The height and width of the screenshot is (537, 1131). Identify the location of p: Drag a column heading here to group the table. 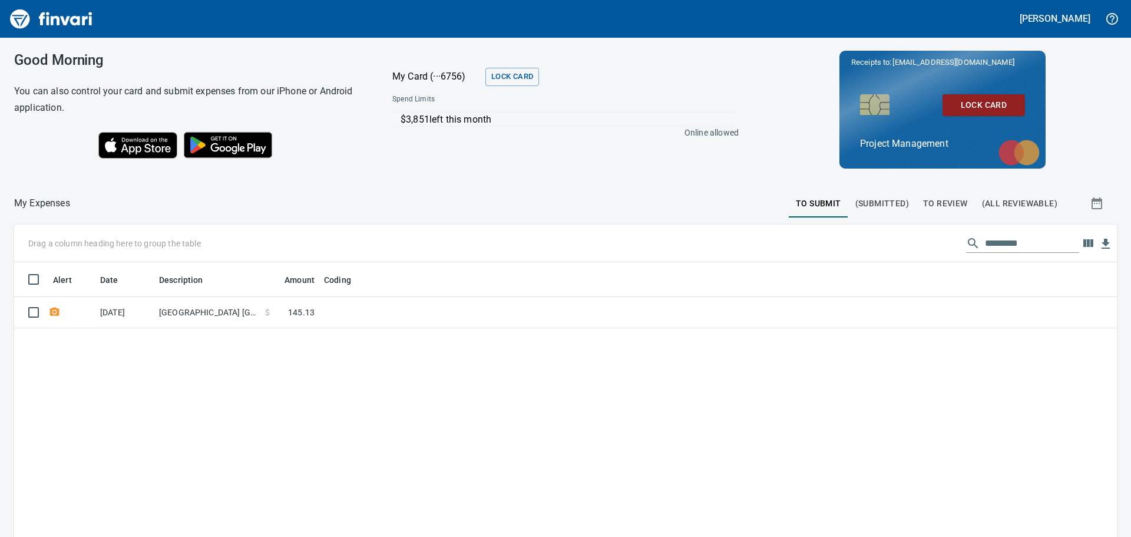
(114, 243).